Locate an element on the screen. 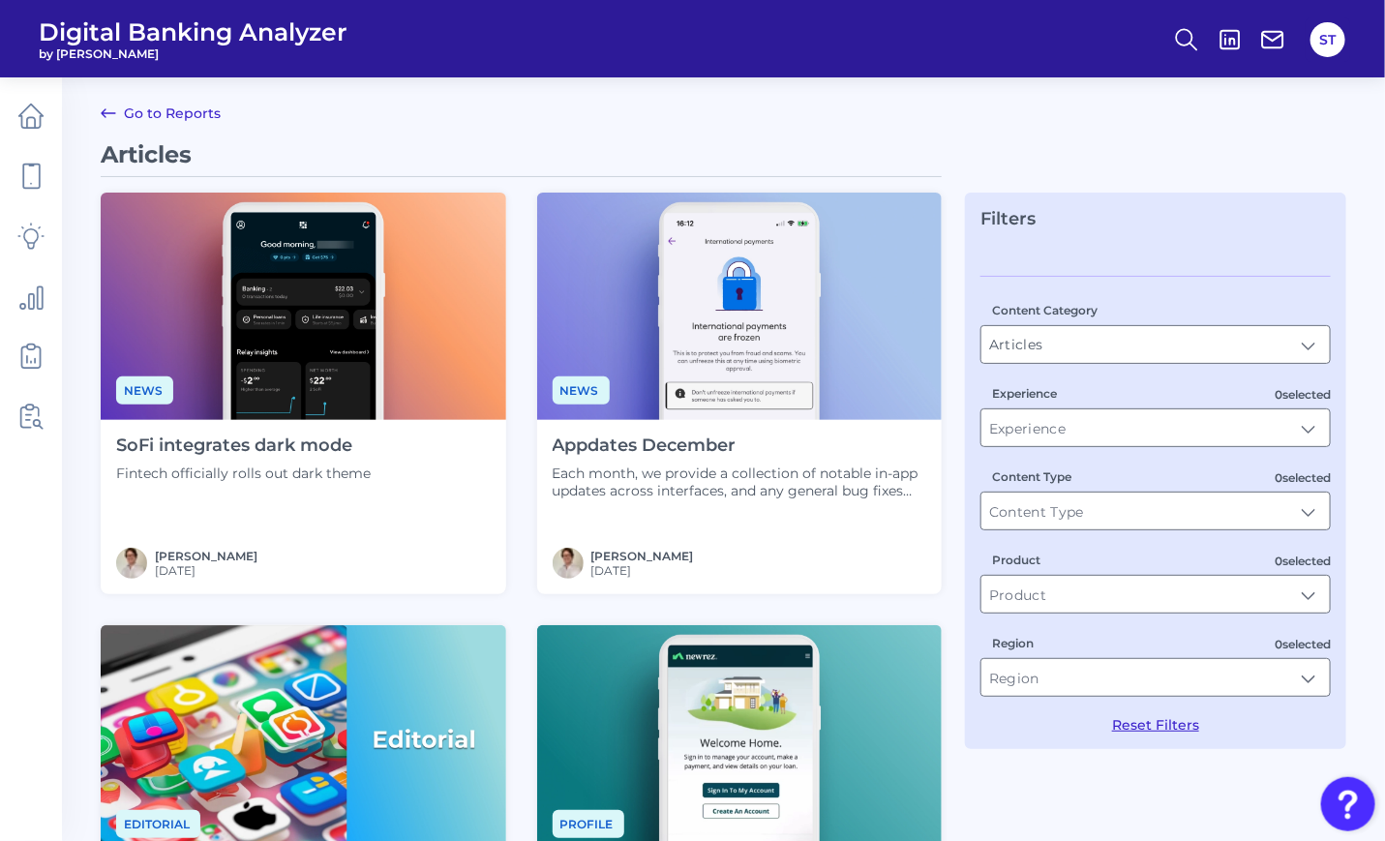 The image size is (1385, 841). button: Reset Filters is located at coordinates (1156, 725).